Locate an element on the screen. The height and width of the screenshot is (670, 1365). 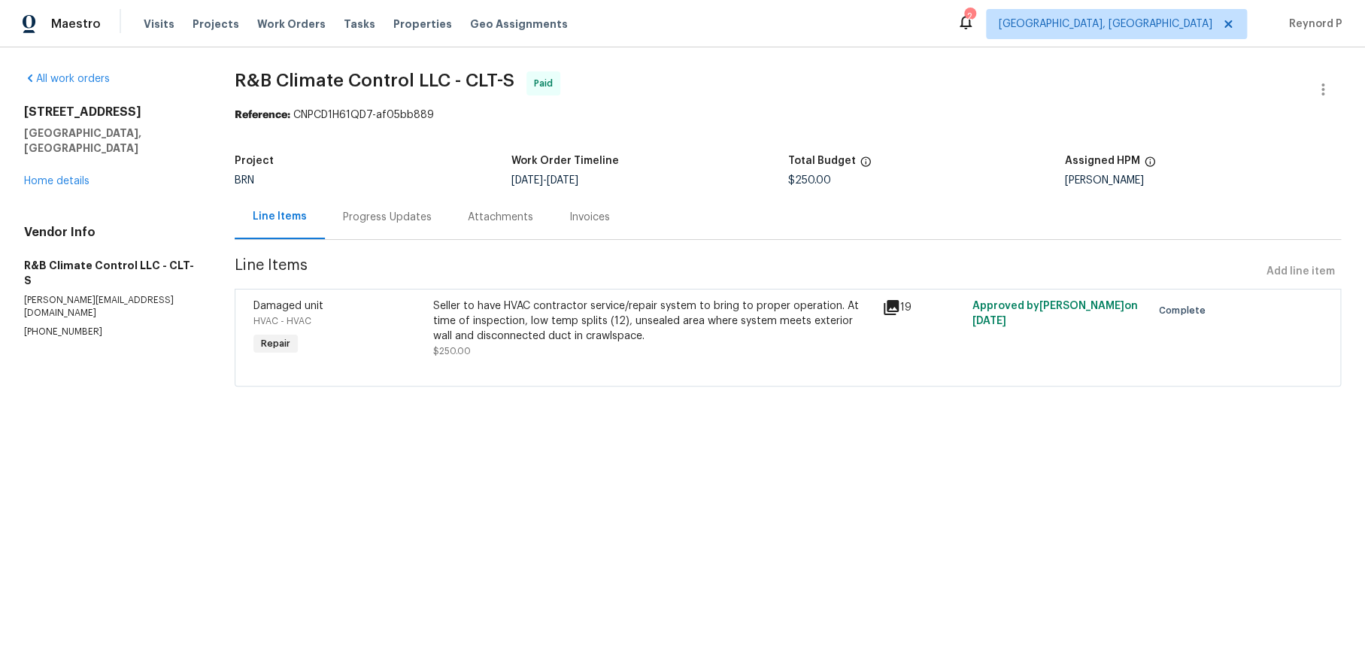
span: Geo Assignments is located at coordinates (519, 24).